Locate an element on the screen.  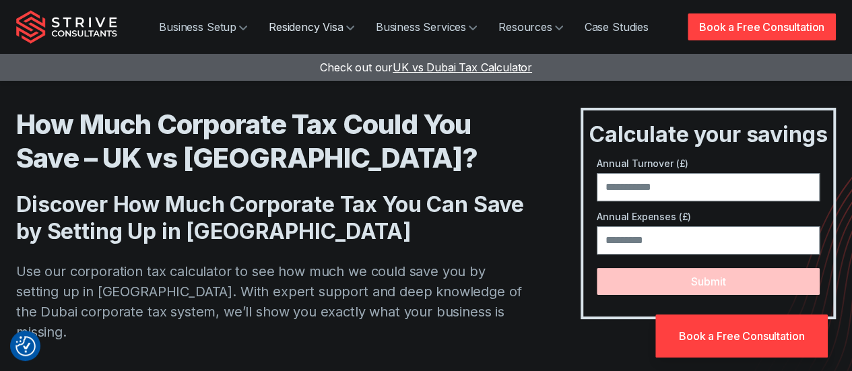
button: Submit is located at coordinates (708, 281).